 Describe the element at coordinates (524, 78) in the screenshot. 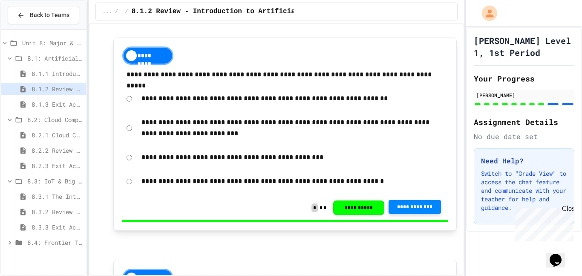

I see `h2: Your Progress` at that location.